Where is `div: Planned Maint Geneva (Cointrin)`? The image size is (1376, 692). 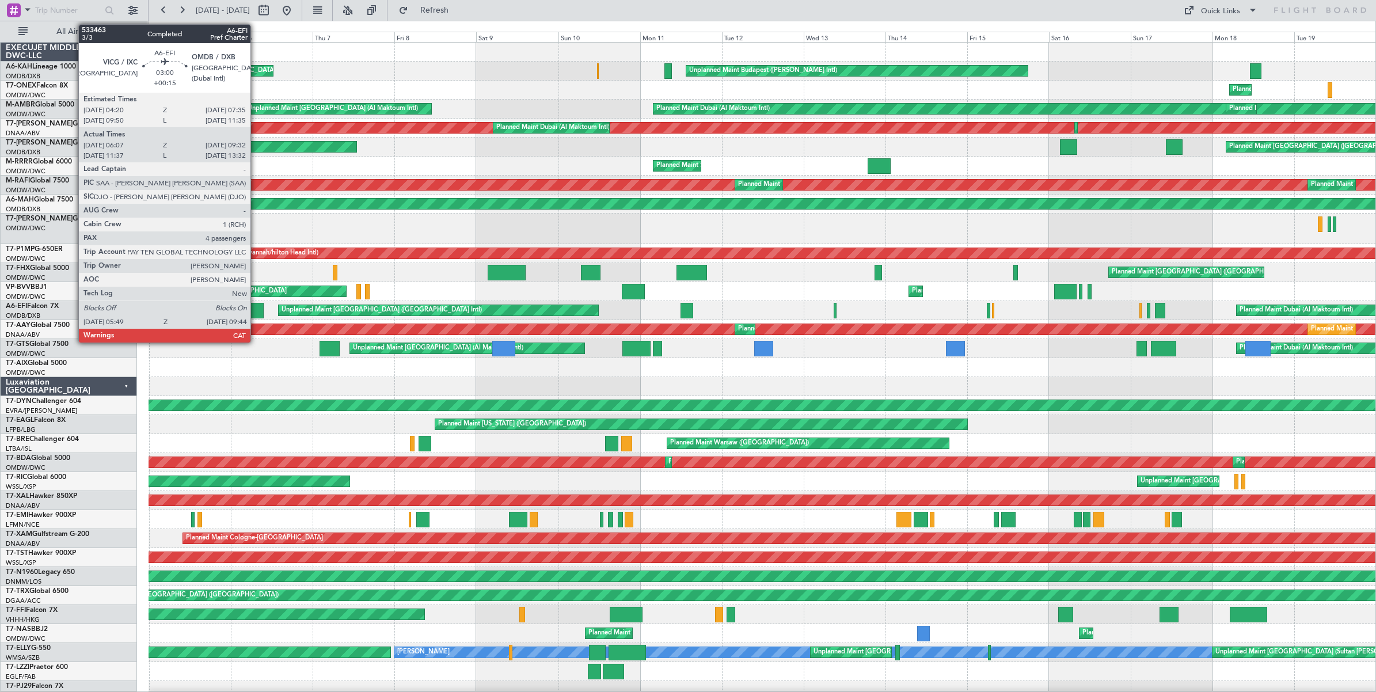
div: Planned Maint Geneva (Cointrin) is located at coordinates (1280, 90).